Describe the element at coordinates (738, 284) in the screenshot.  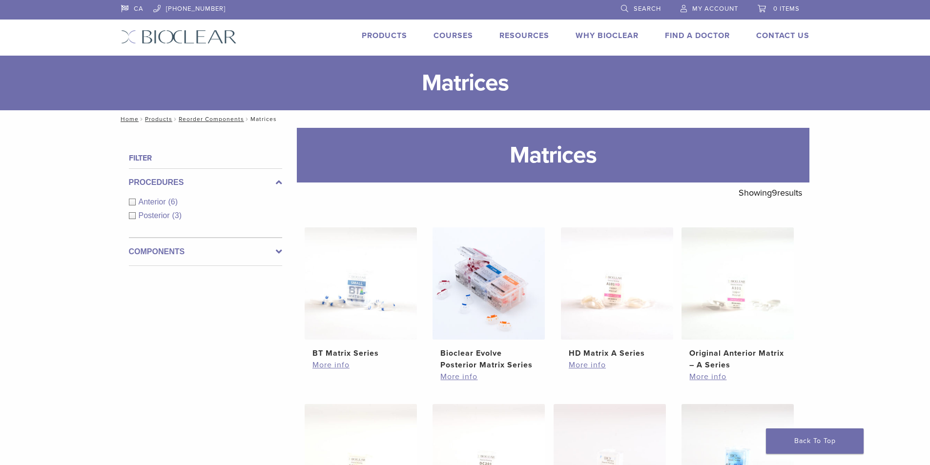
I see `img: Original Anterior Matrix - A Series` at that location.